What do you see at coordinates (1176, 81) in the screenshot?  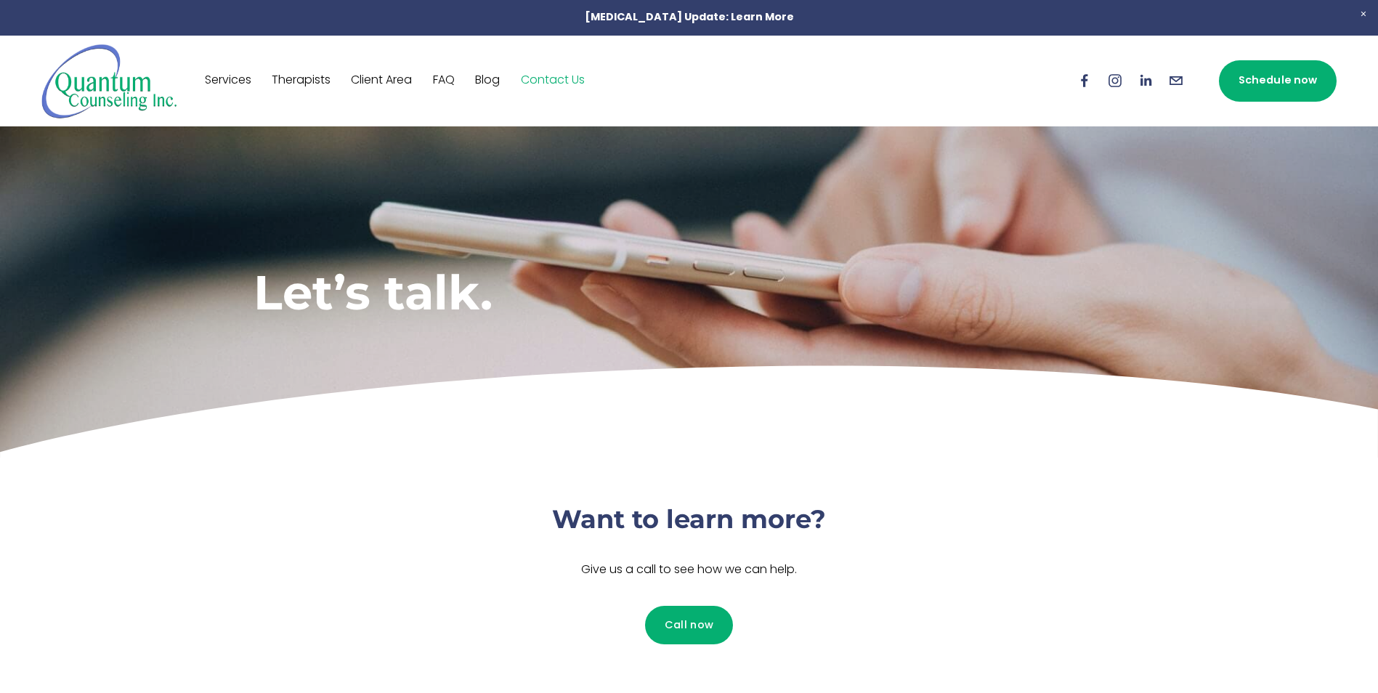 I see `a: info@quantumcounselinginc.com` at bounding box center [1176, 81].